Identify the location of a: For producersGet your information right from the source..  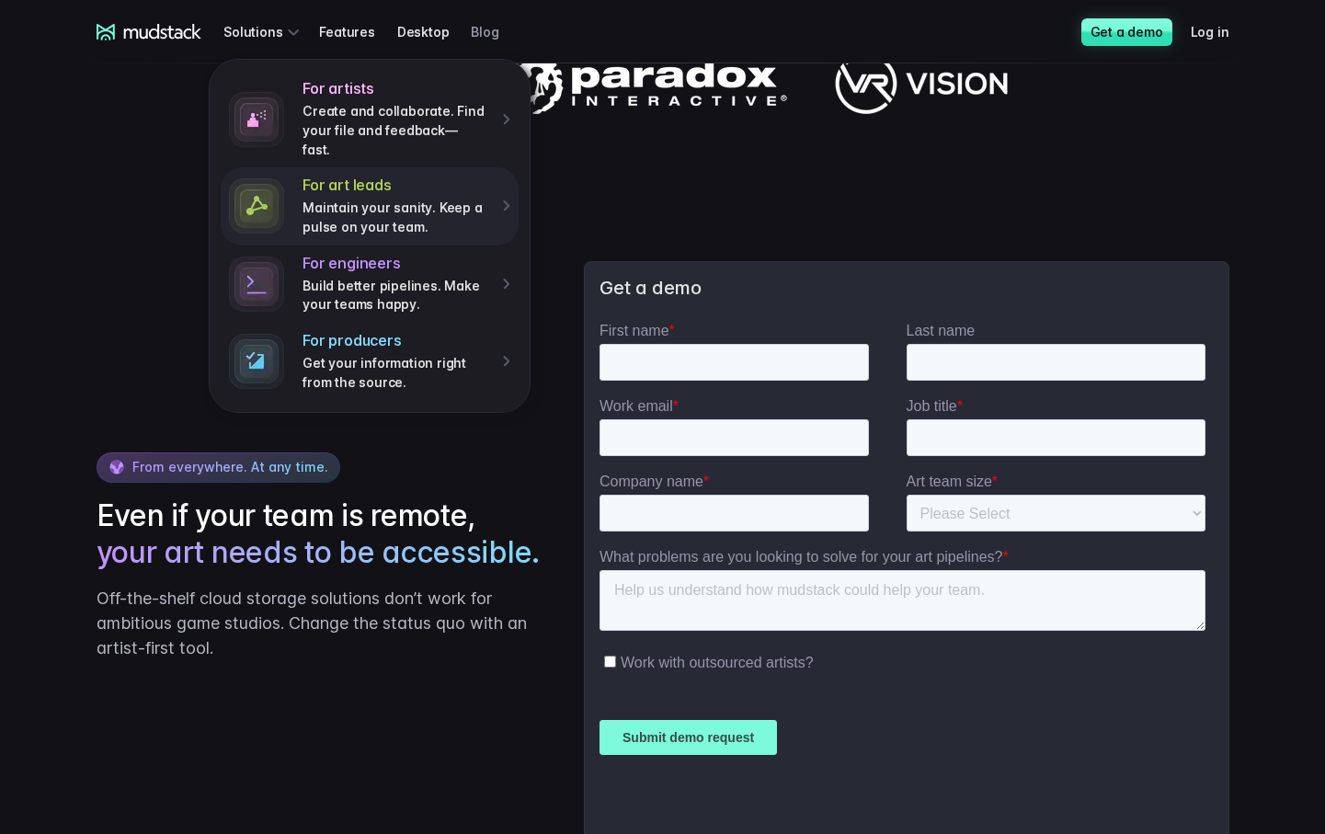
(370, 361).